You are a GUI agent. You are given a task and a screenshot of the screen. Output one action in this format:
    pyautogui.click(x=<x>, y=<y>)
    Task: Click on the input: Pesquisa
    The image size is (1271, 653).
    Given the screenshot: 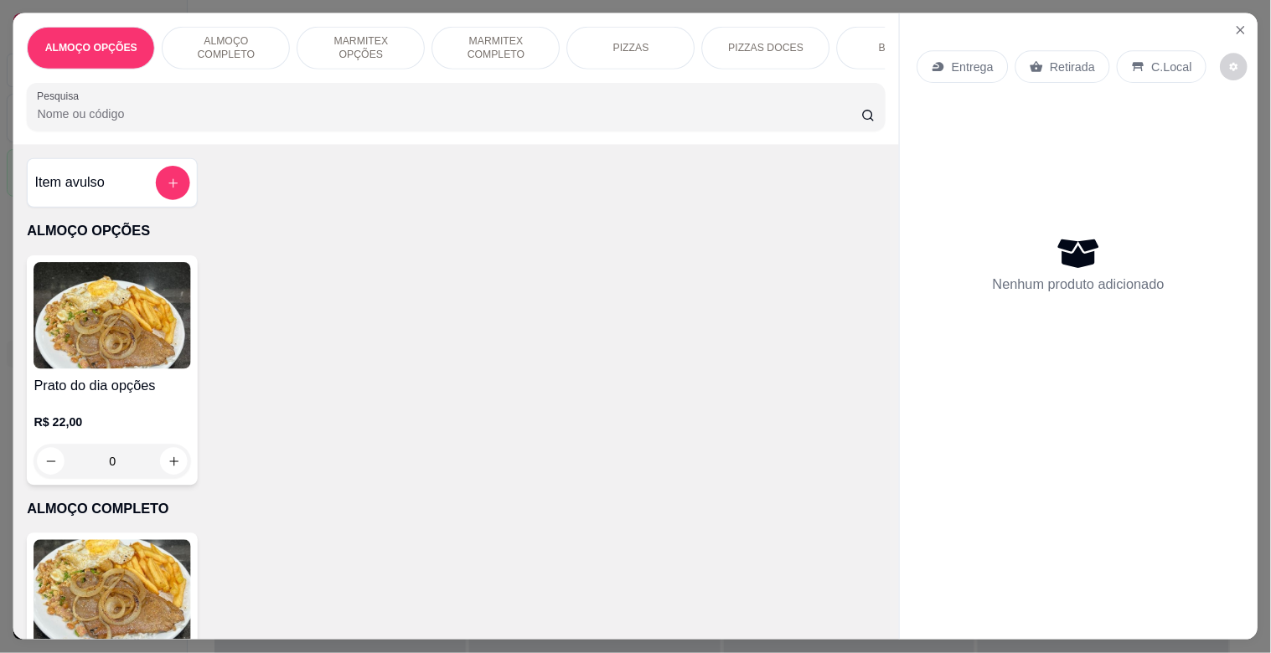 What is the action you would take?
    pyautogui.click(x=449, y=114)
    